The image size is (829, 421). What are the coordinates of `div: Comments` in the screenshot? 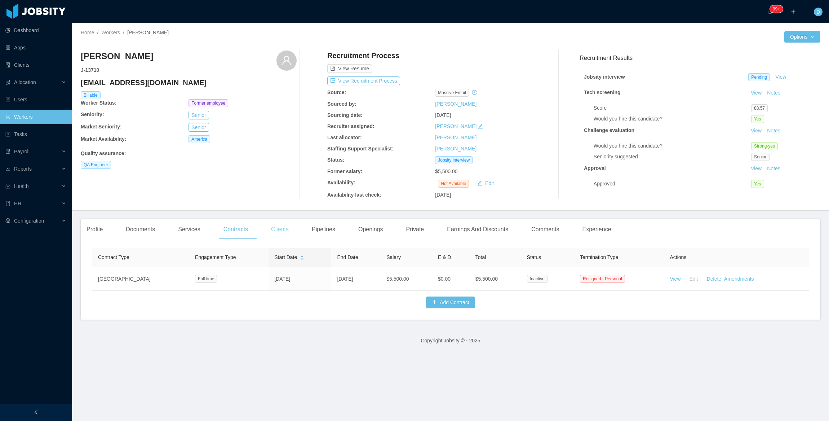 It's located at (545, 229).